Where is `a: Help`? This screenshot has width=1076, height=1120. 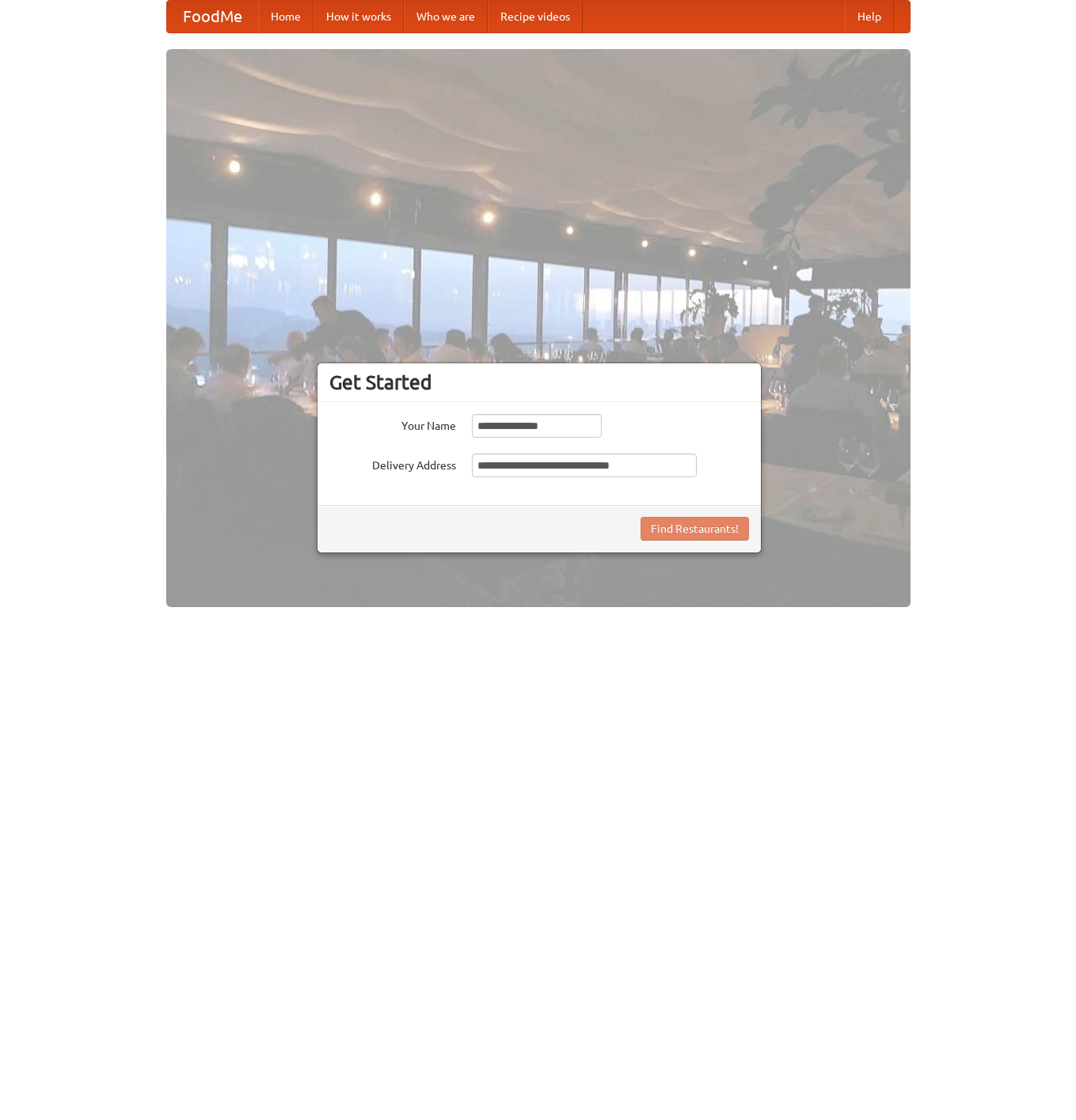 a: Help is located at coordinates (869, 16).